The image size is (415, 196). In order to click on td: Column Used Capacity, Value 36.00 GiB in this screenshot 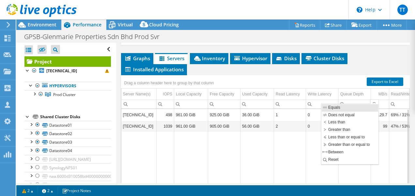, I will do `click(257, 115)`.